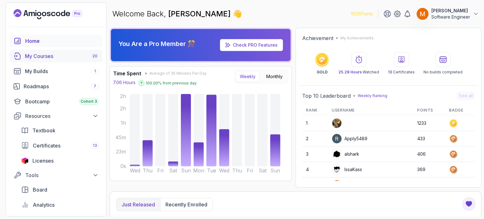 This screenshot has width=484, height=219. What do you see at coordinates (60, 161) in the screenshot?
I see `a: licenses` at bounding box center [60, 161].